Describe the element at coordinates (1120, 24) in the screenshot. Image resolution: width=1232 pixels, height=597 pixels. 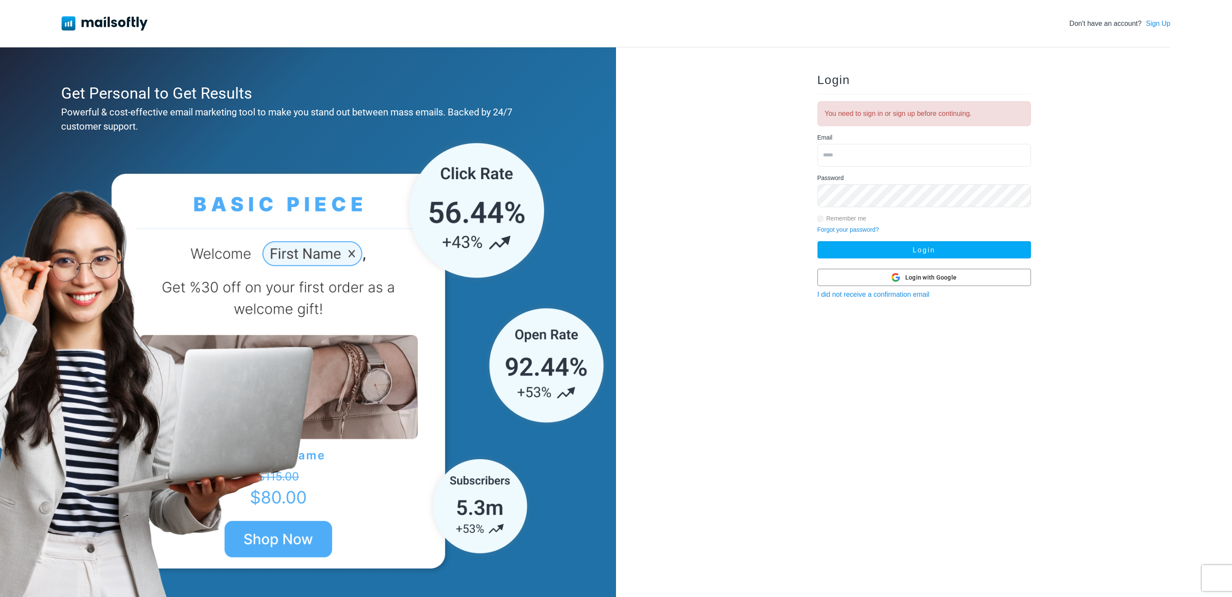
I see `div: Don't have an account?` at that location.